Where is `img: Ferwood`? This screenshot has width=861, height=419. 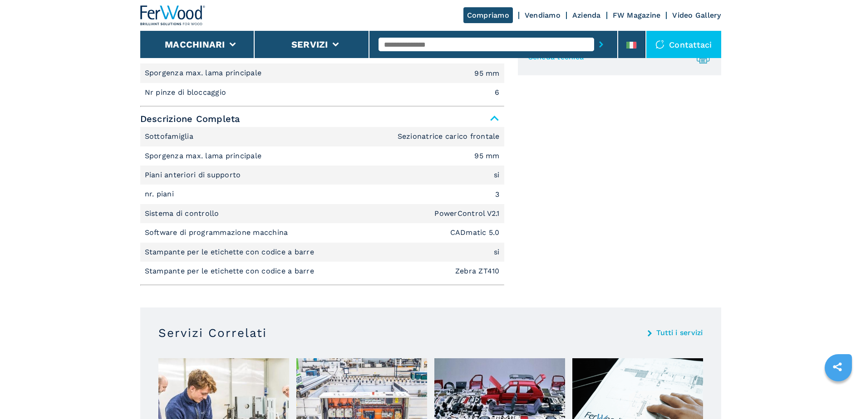
img: Ferwood is located at coordinates (173, 15).